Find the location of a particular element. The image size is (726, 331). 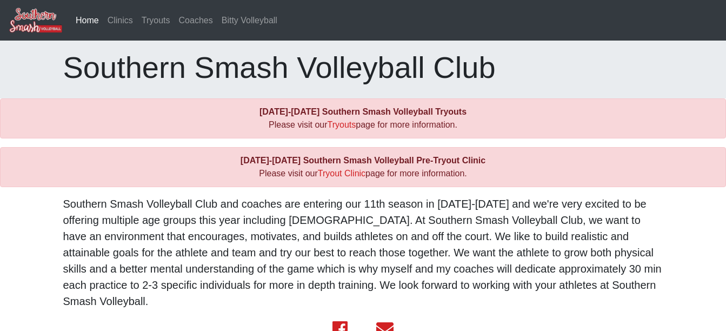

h1: Southern Smash Volleyball Club is located at coordinates (363, 67).